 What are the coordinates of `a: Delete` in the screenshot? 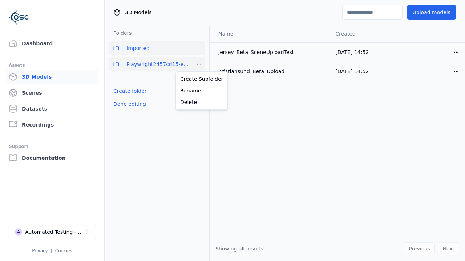 It's located at (202, 102).